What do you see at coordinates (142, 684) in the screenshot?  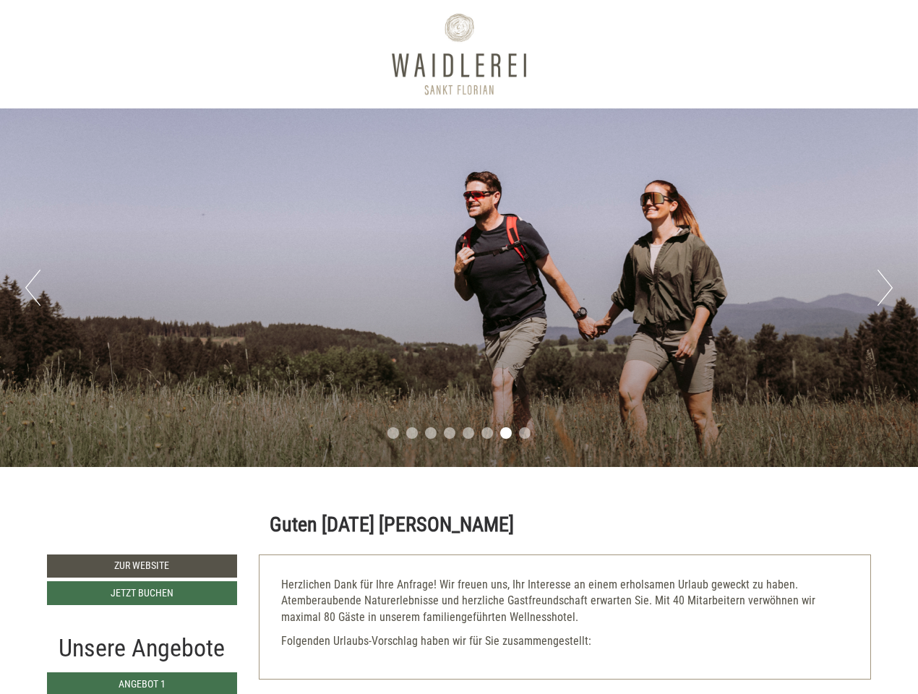 I see `span: Angebot 1` at bounding box center [142, 684].